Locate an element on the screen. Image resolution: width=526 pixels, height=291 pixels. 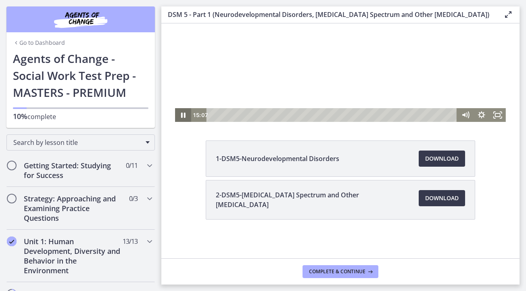
img: Agents of Change is located at coordinates (81, 19).